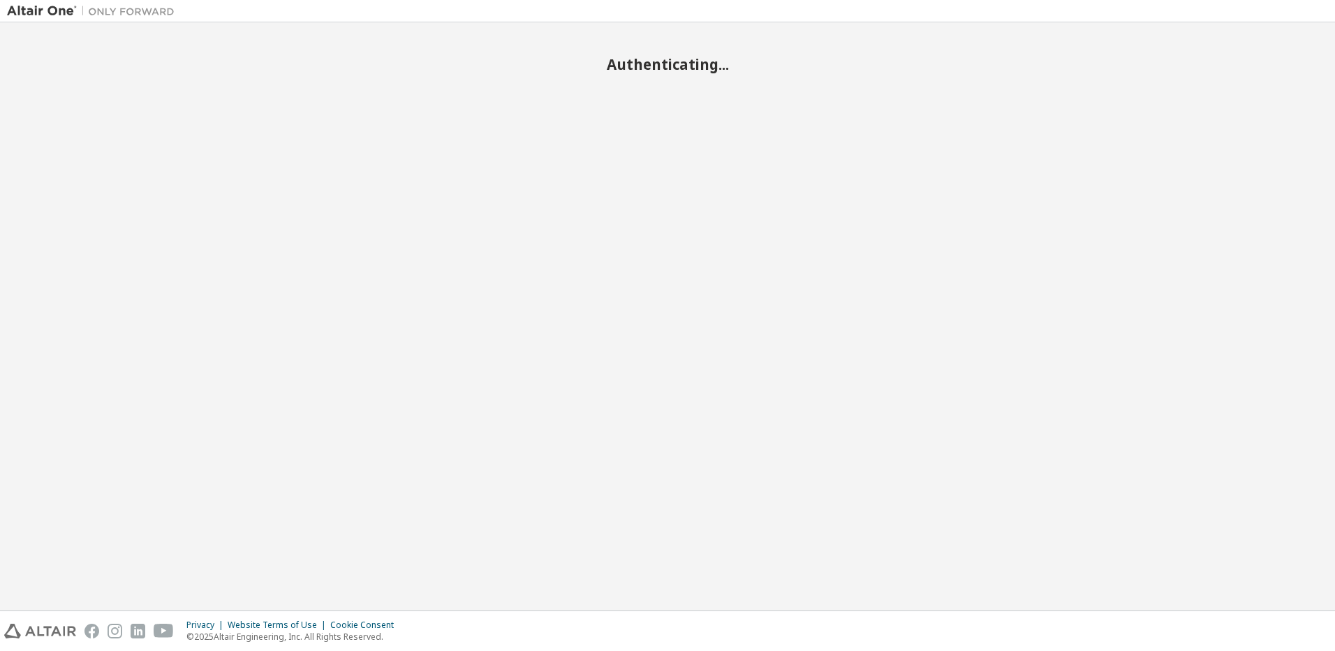  Describe the element at coordinates (294, 636) in the screenshot. I see `p: © 2025 Altair Engineering, Inc. All Rights Reserved.` at that location.